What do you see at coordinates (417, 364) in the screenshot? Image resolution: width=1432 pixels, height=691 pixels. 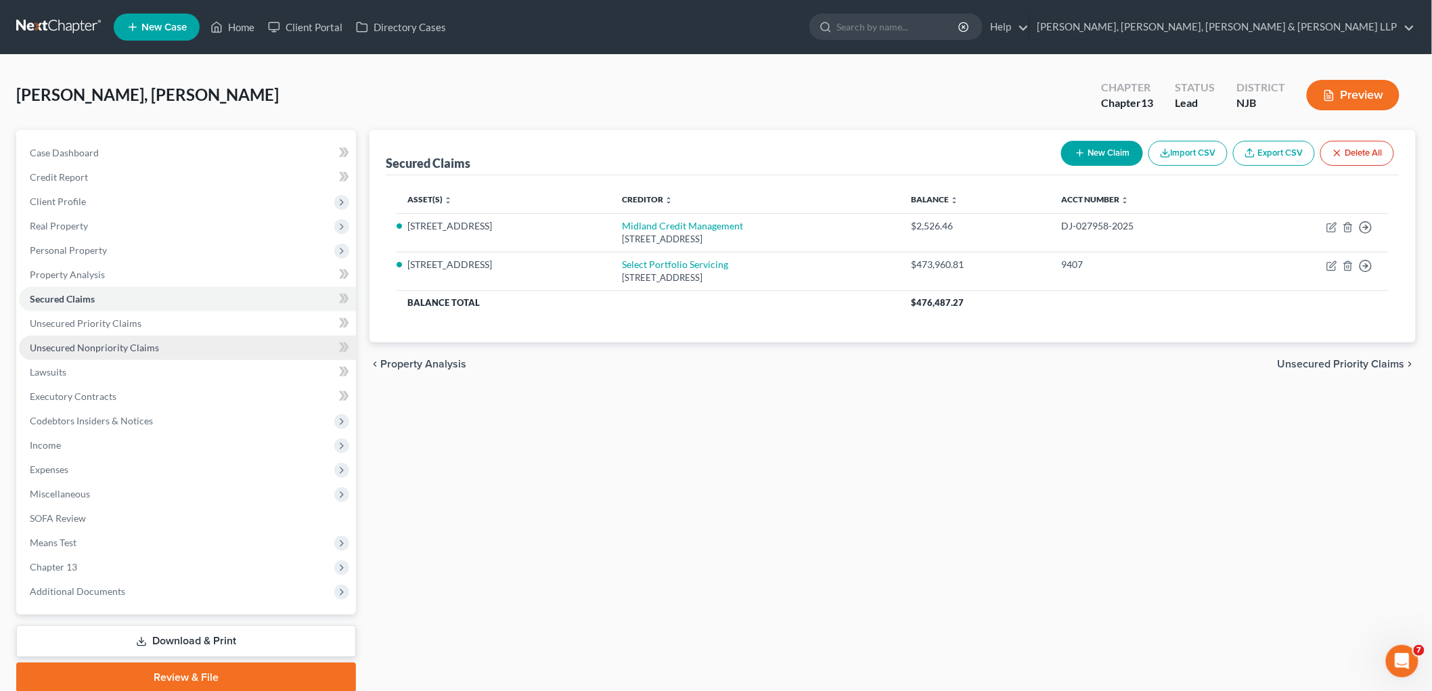 I see `button: chevron_left Property Analysis` at bounding box center [417, 364].